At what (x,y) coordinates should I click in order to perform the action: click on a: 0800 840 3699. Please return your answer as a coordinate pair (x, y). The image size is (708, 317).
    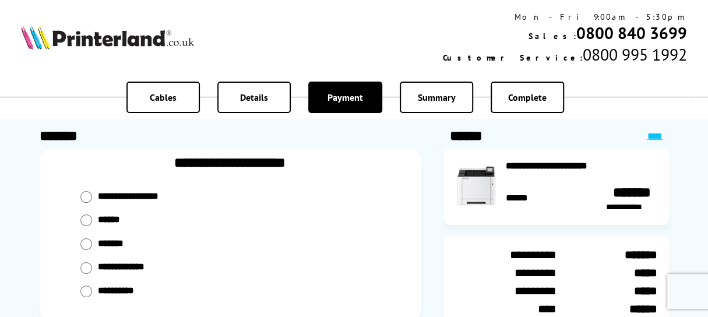
    Looking at the image, I should click on (632, 33).